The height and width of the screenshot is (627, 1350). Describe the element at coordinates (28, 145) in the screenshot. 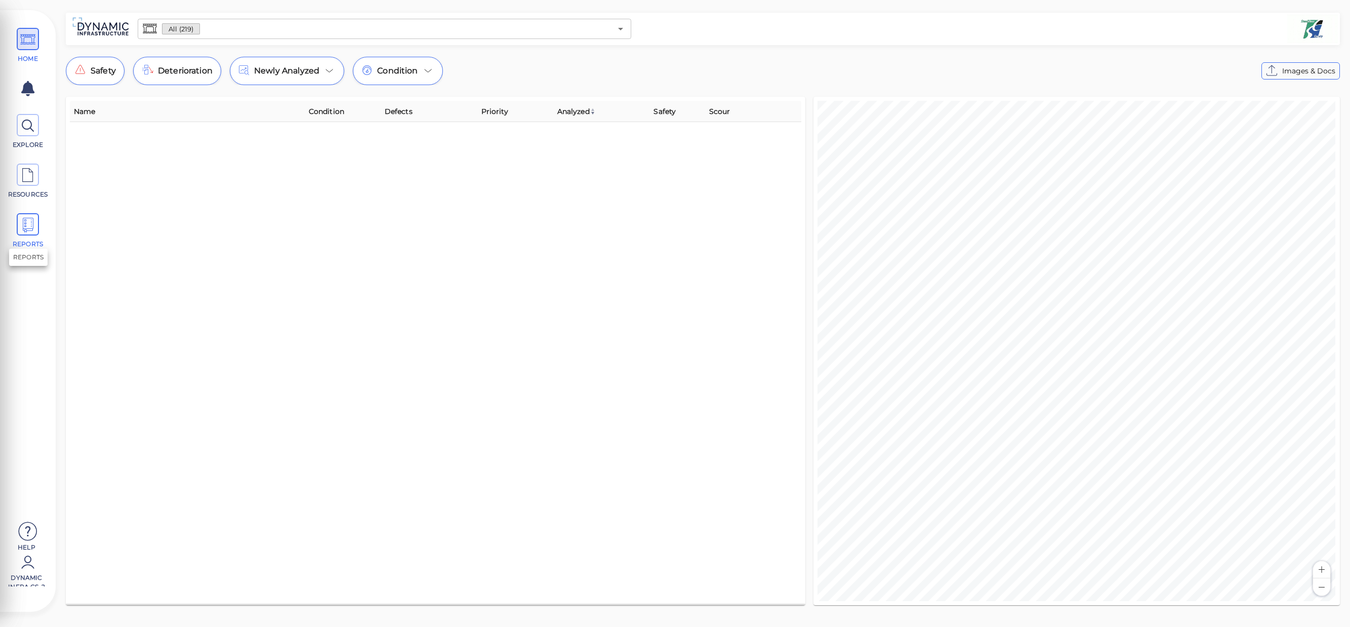

I see `span: EXPLORE` at that location.